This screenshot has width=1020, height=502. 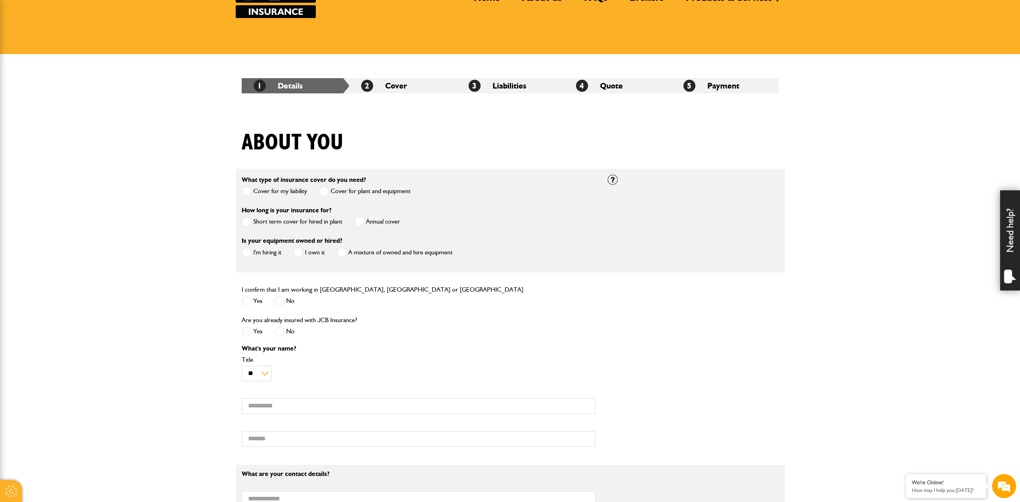 What do you see at coordinates (274, 191) in the screenshot?
I see `label: Cover for my liability` at bounding box center [274, 191].